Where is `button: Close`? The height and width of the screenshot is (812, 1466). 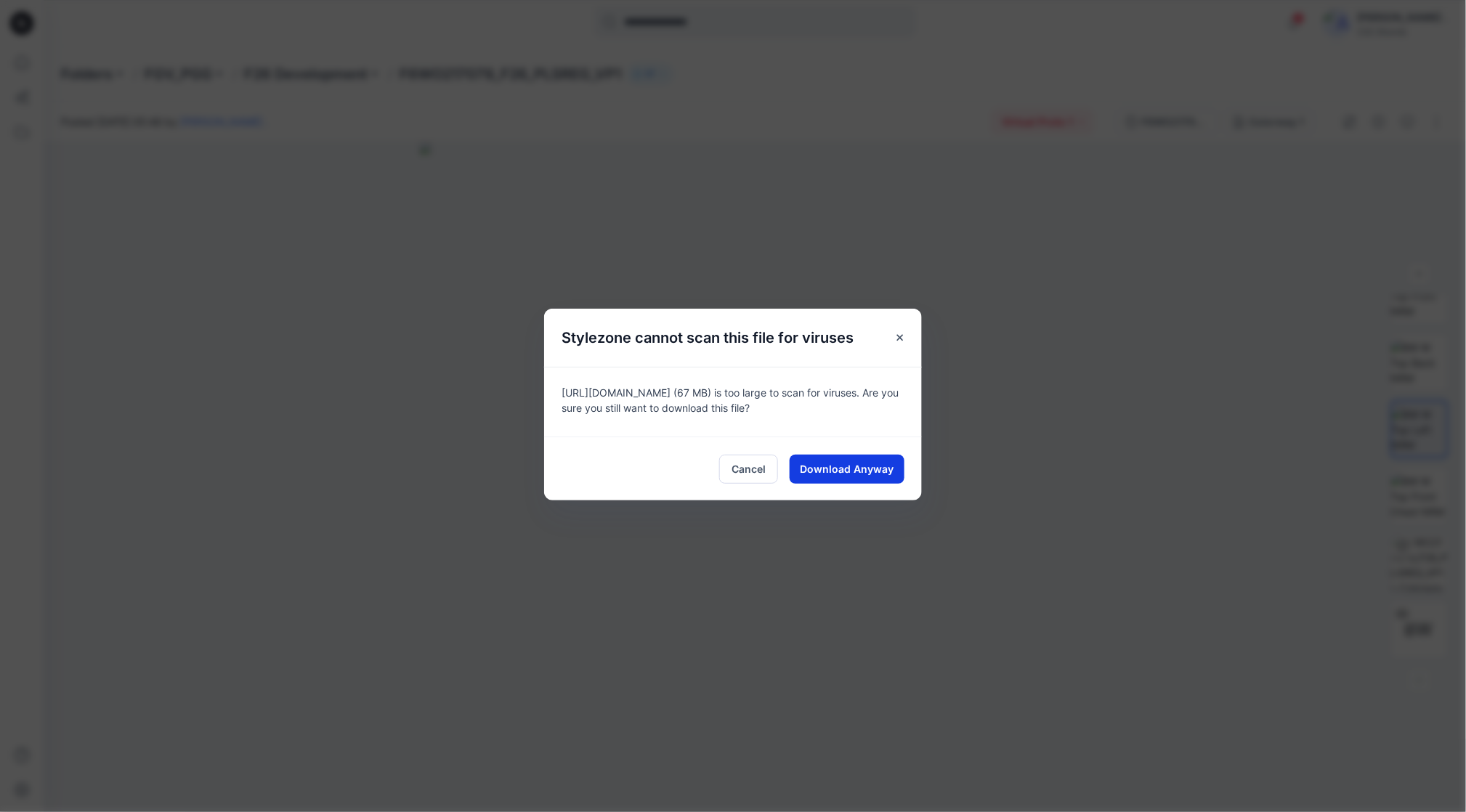
button: Close is located at coordinates (900, 337).